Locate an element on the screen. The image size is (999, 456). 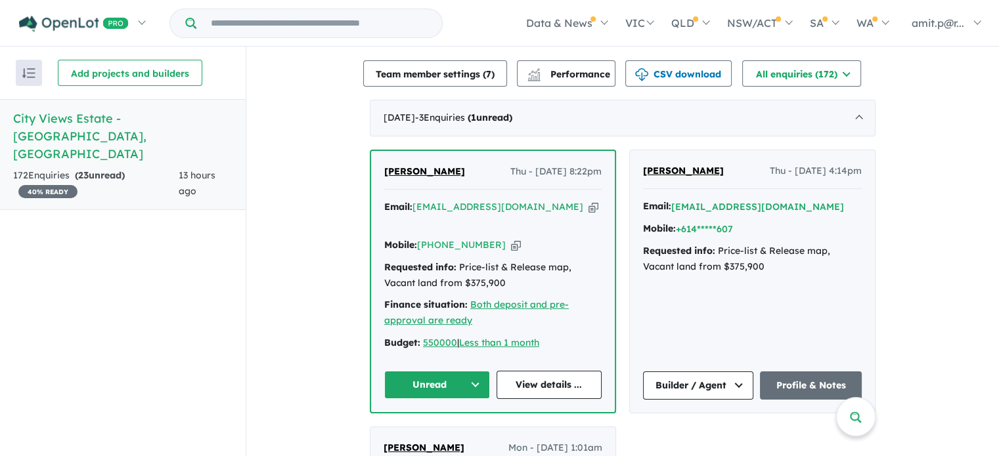
span: 1 is located at coordinates (473, 118).